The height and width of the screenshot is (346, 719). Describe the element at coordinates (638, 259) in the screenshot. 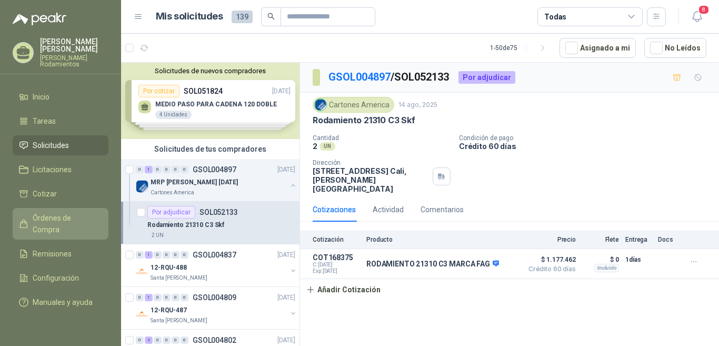

I see `p: 1 días` at that location.